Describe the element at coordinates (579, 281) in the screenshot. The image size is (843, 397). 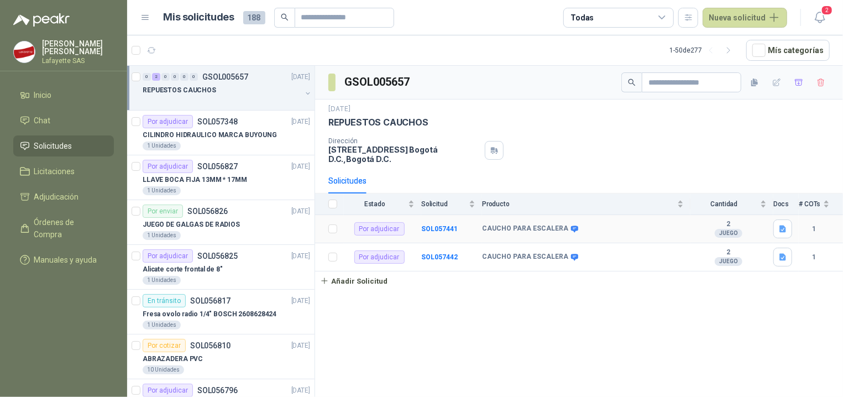
I see `a: Añadir Solicitud` at that location.